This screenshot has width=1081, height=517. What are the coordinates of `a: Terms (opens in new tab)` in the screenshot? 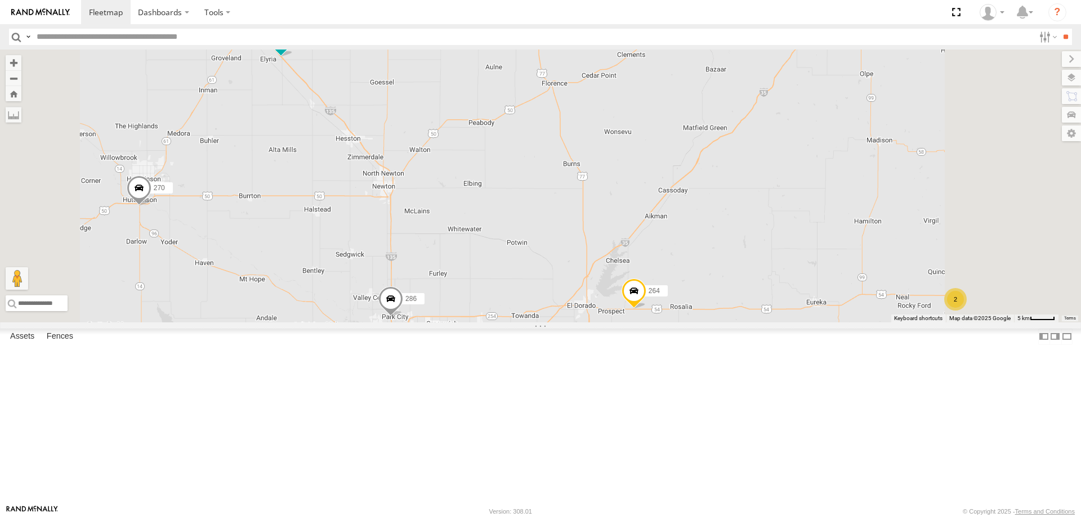 It's located at (1069, 319).